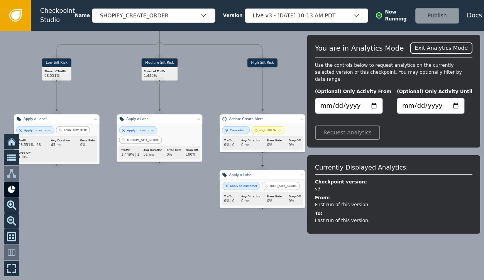 This screenshot has height=280, width=484. I want to click on div: 45 ms, so click(60, 145).